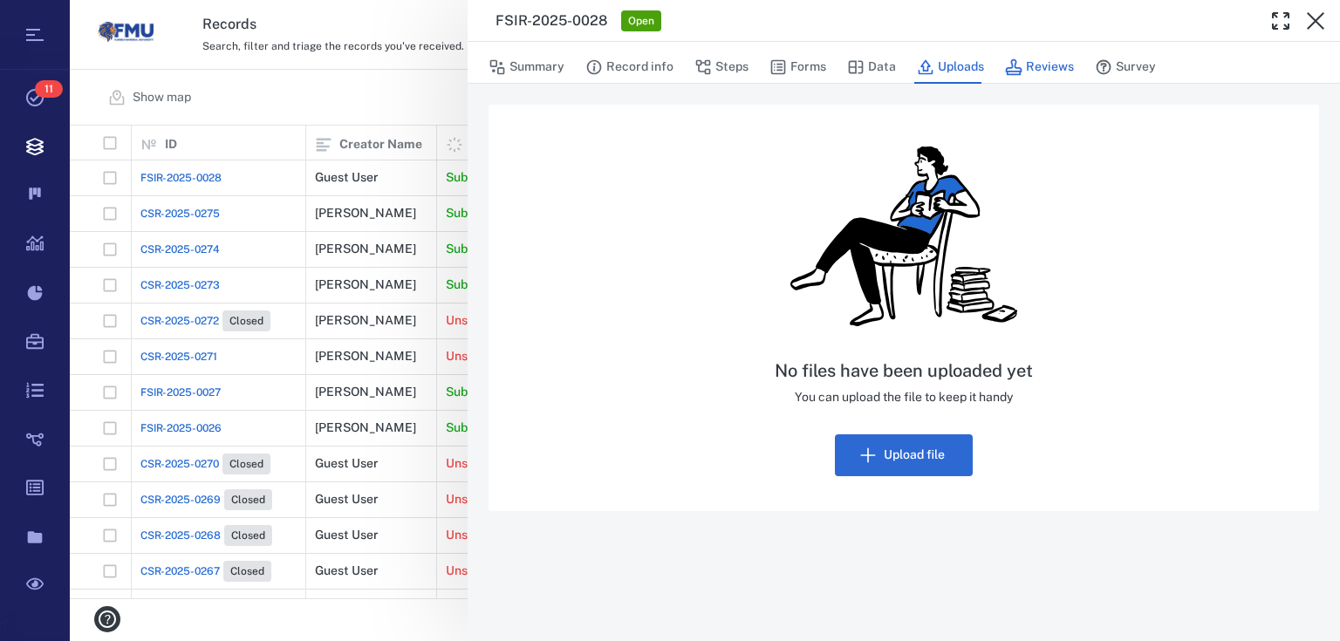 The width and height of the screenshot is (1340, 641). Describe the element at coordinates (904, 455) in the screenshot. I see `button: Upload file` at that location.